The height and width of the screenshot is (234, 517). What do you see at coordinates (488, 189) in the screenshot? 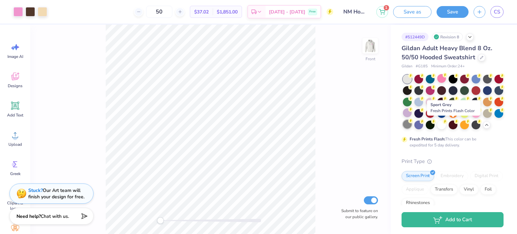
I see `div: Foil` at bounding box center [488, 189].